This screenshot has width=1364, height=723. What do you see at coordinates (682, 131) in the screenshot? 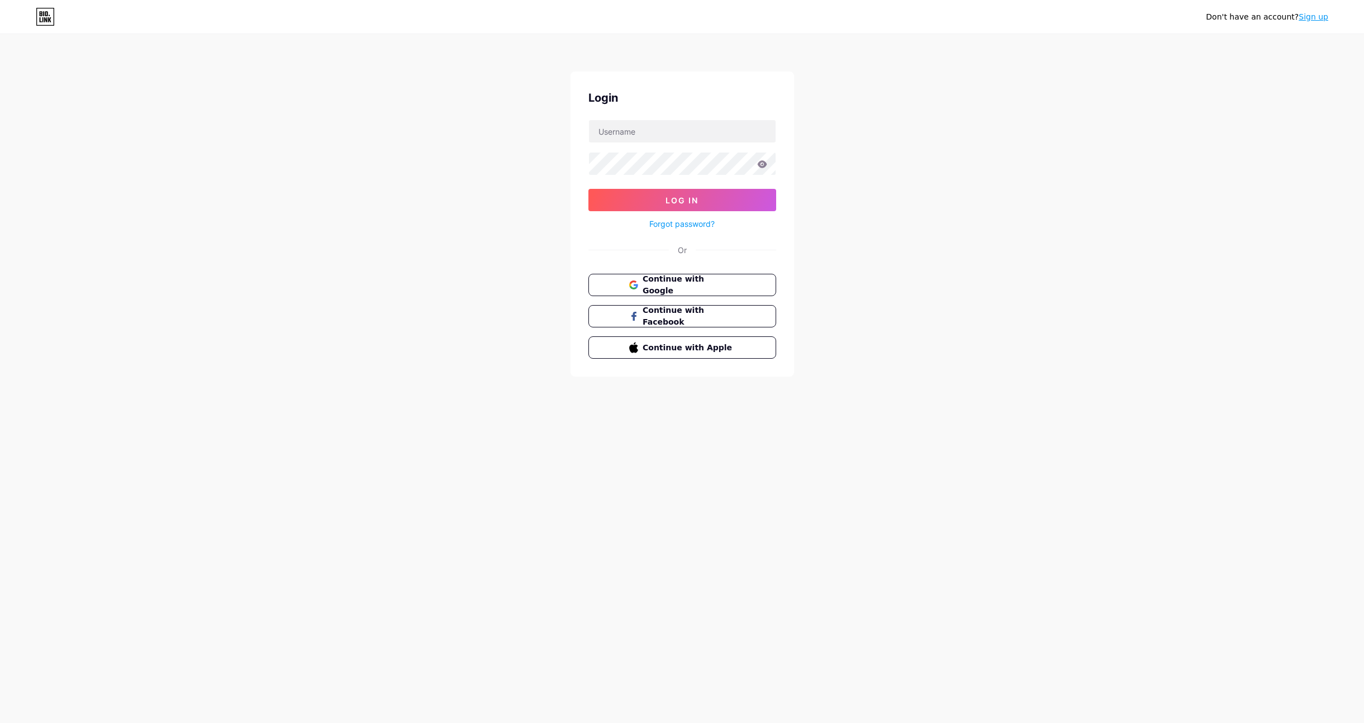
I see `input: Username` at bounding box center [682, 131].